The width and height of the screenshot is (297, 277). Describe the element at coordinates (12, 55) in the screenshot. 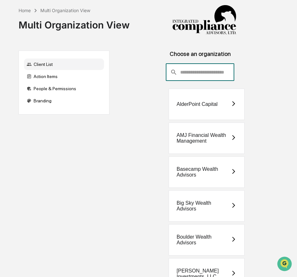

I see `img: 1746055101610-c473b297-6a78-478c-a979-82029cc54cd1` at that location.